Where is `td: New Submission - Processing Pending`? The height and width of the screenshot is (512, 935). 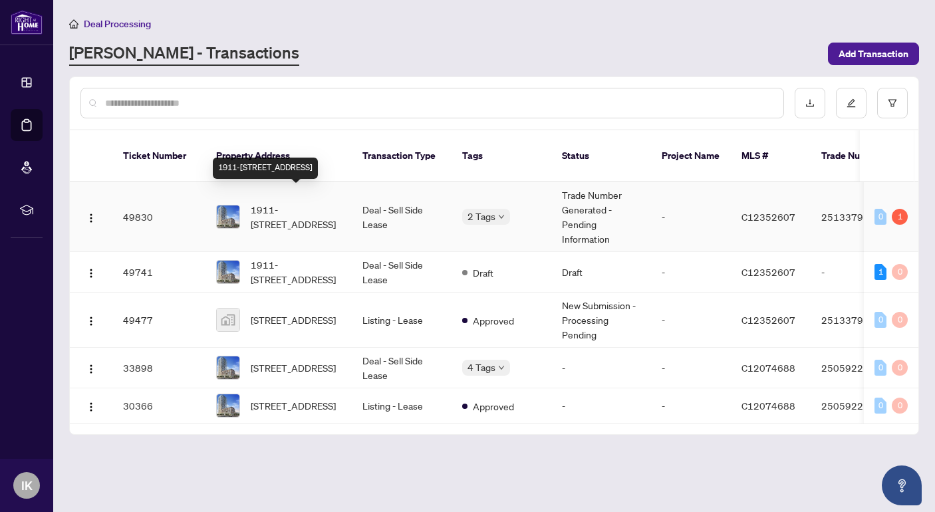 td: New Submission - Processing Pending is located at coordinates (601, 320).